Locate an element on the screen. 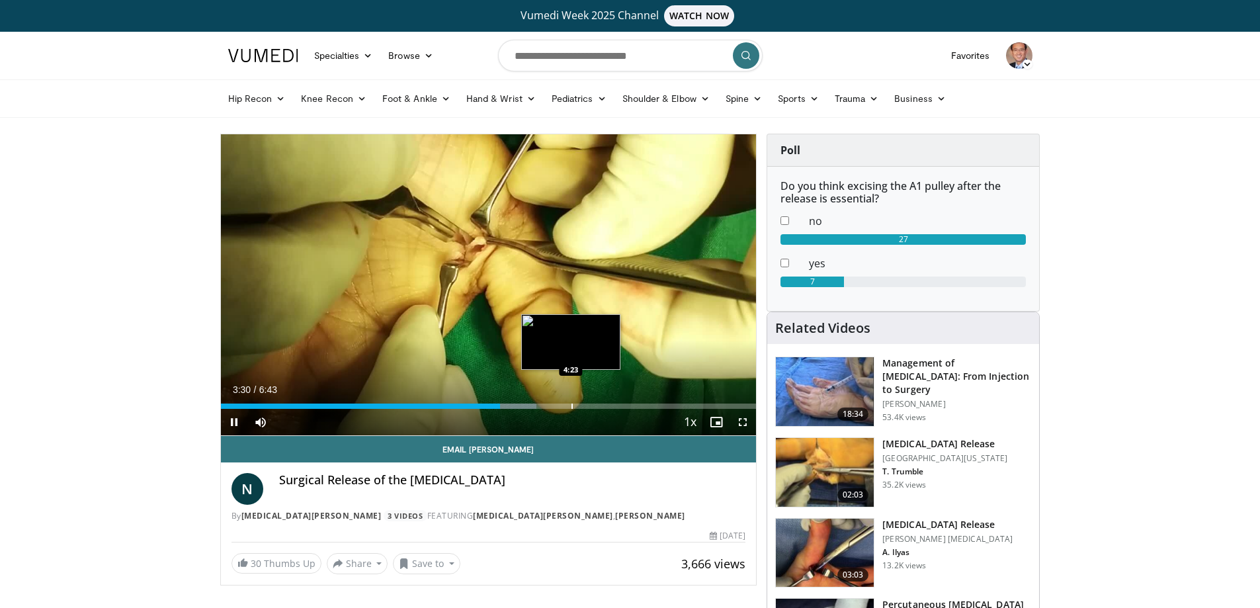  a: Shoulder & Elbow is located at coordinates (666, 99).